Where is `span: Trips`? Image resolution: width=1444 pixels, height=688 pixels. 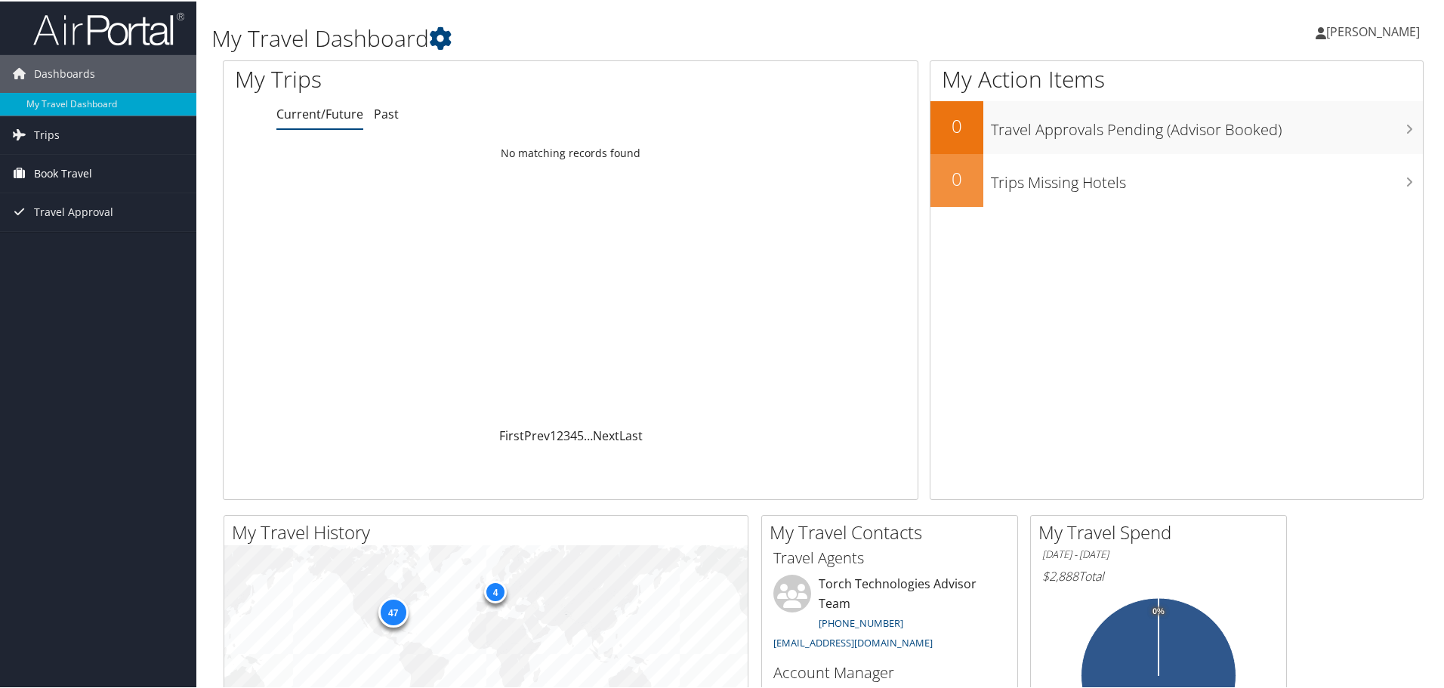 span: Trips is located at coordinates (47, 134).